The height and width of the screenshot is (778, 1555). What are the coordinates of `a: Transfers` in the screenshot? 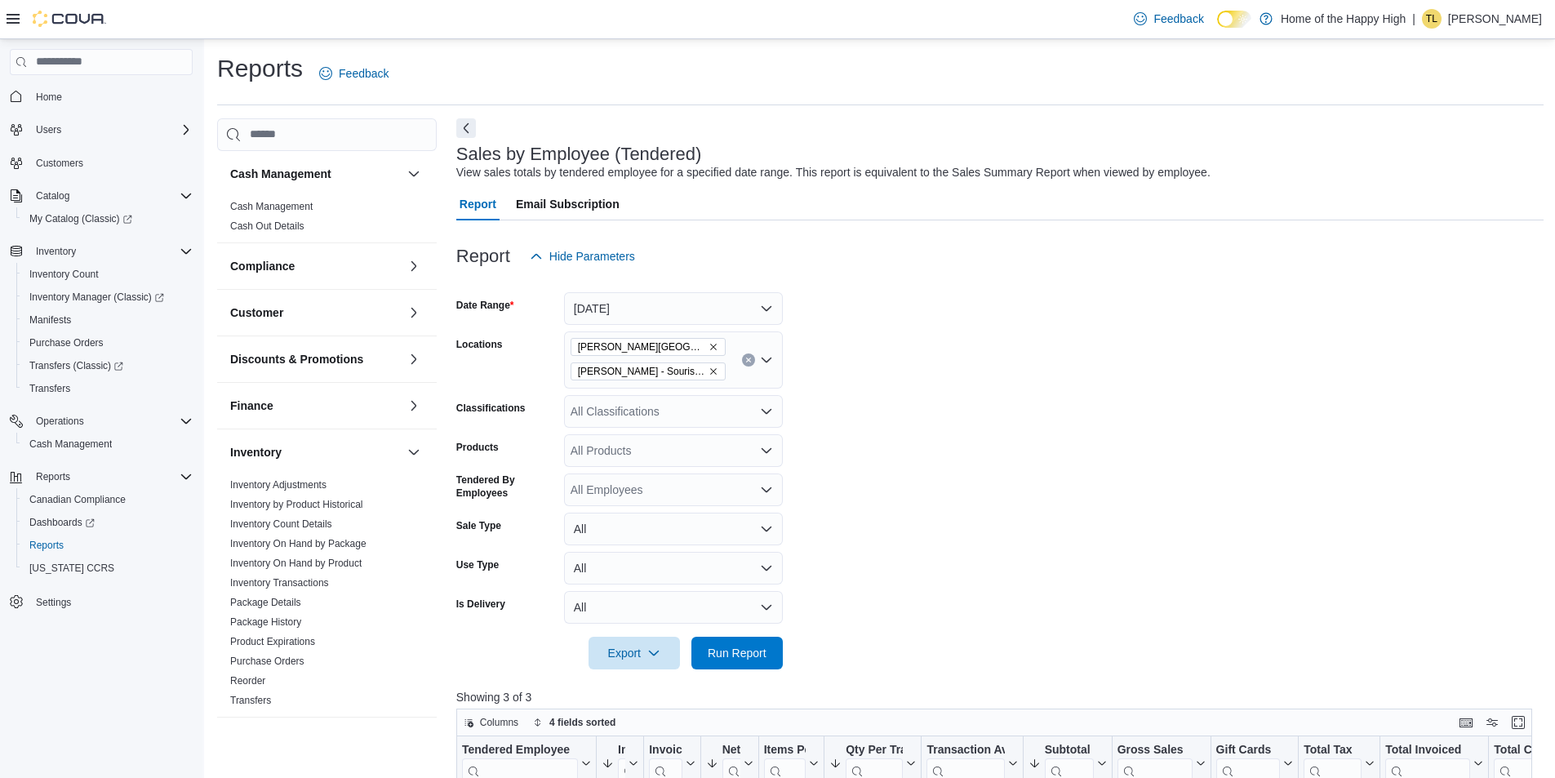 It's located at (251, 700).